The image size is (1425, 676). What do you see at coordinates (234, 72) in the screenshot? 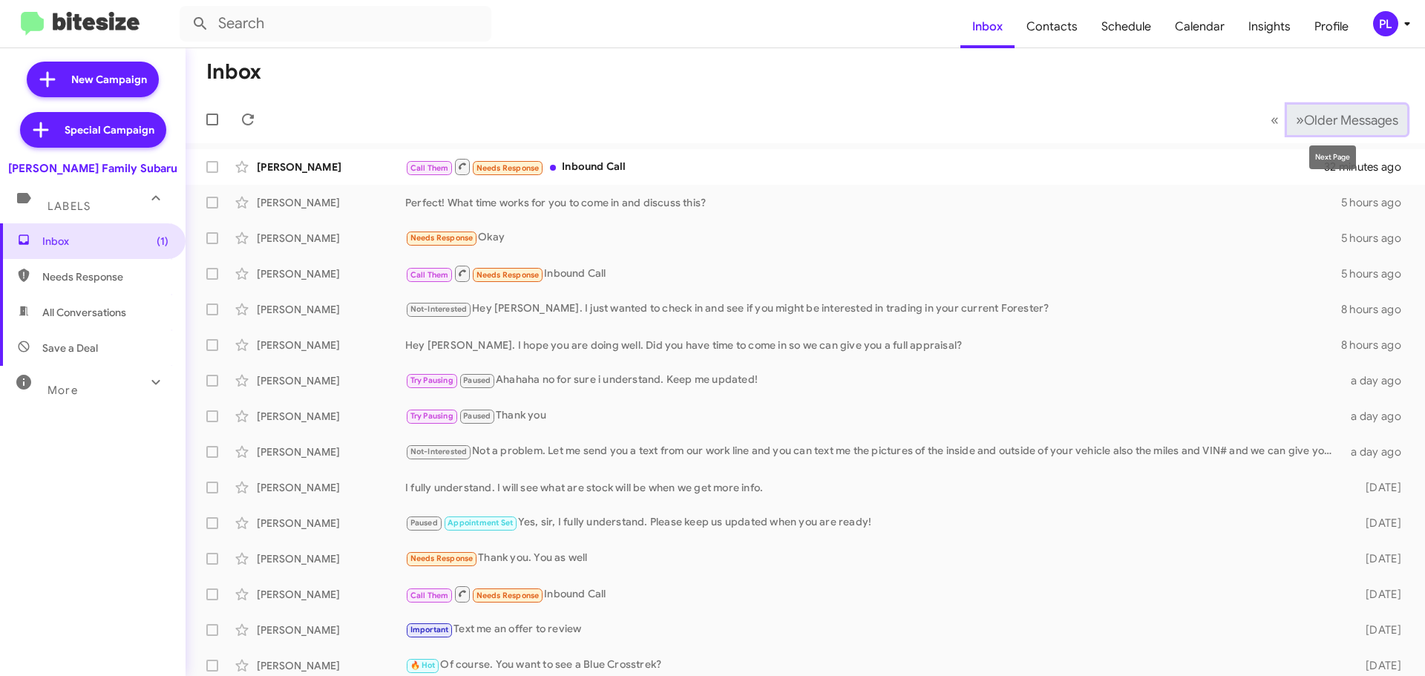
I see `h1: Inbox` at bounding box center [234, 72].